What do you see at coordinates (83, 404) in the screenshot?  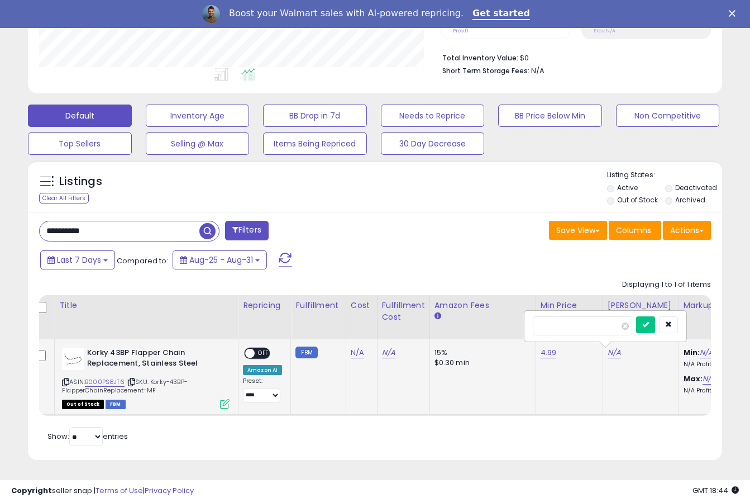 I see `span: All listings that are currently out of stock and unavailable for purchase on Amazon` at bounding box center [83, 404].